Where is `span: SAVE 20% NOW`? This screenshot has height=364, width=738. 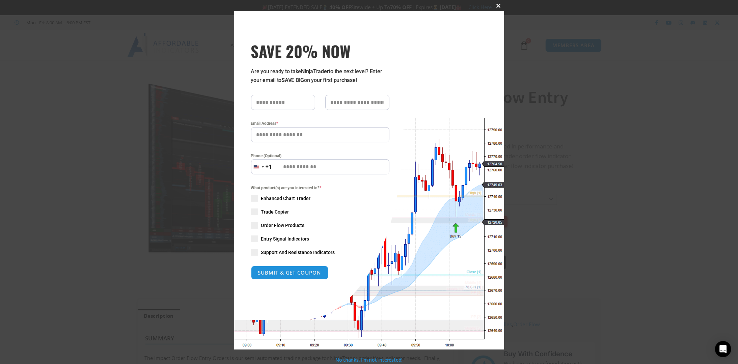 span: SAVE 20% NOW is located at coordinates (320, 51).